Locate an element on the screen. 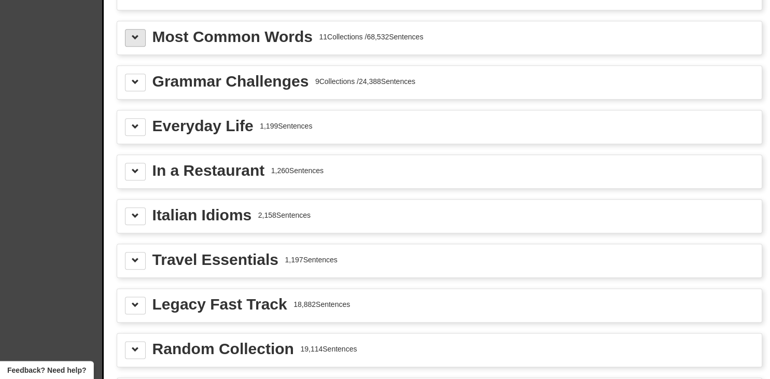  div: 2,158 Sentences is located at coordinates (284, 215).